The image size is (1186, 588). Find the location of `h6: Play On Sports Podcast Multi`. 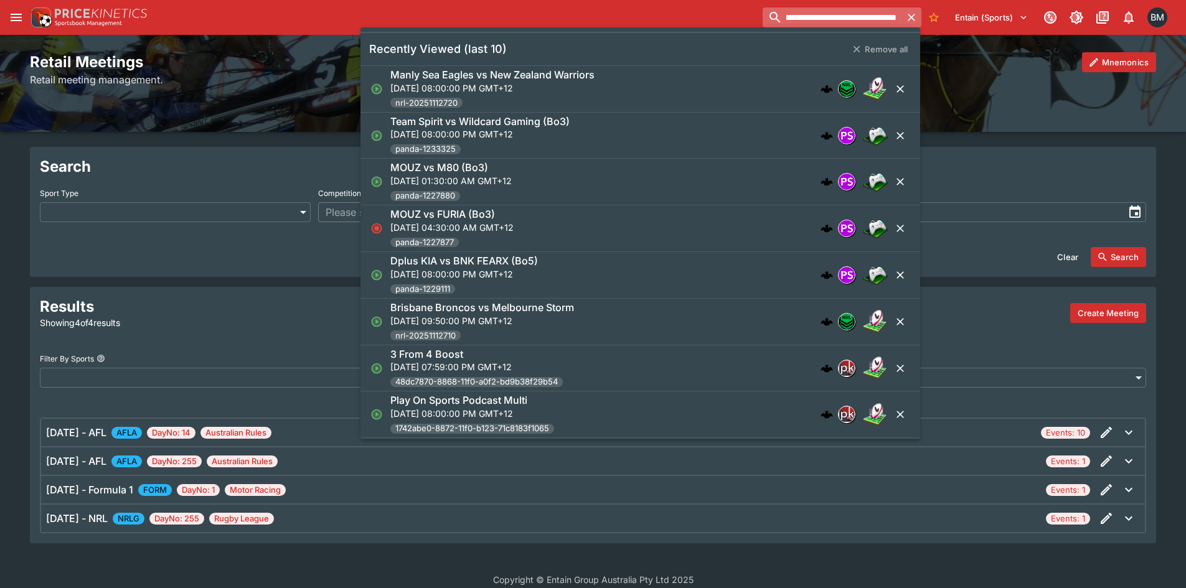

h6: Play On Sports Podcast Multi is located at coordinates (459, 400).